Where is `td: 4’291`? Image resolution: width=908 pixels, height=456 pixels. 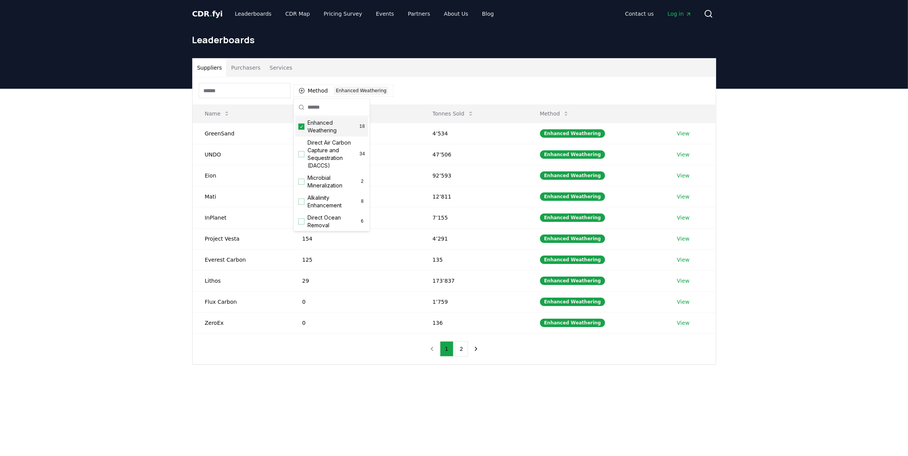 td: 4’291 is located at coordinates (474, 239).